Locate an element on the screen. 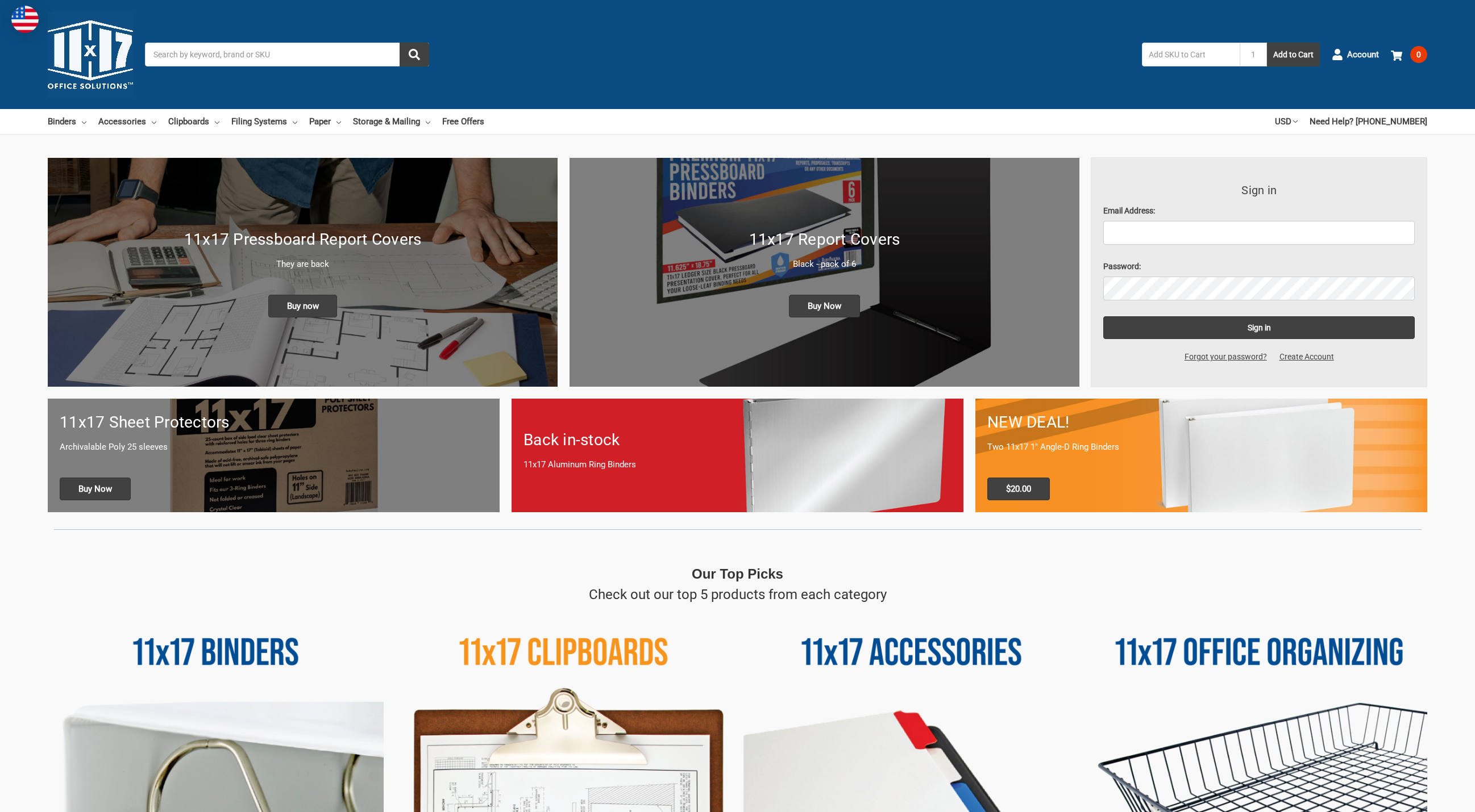 This screenshot has width=1475, height=812. a: 11x17 Report Covers 11x17 Report Covers Black - pack of 6 Buy Now is located at coordinates (824, 272).